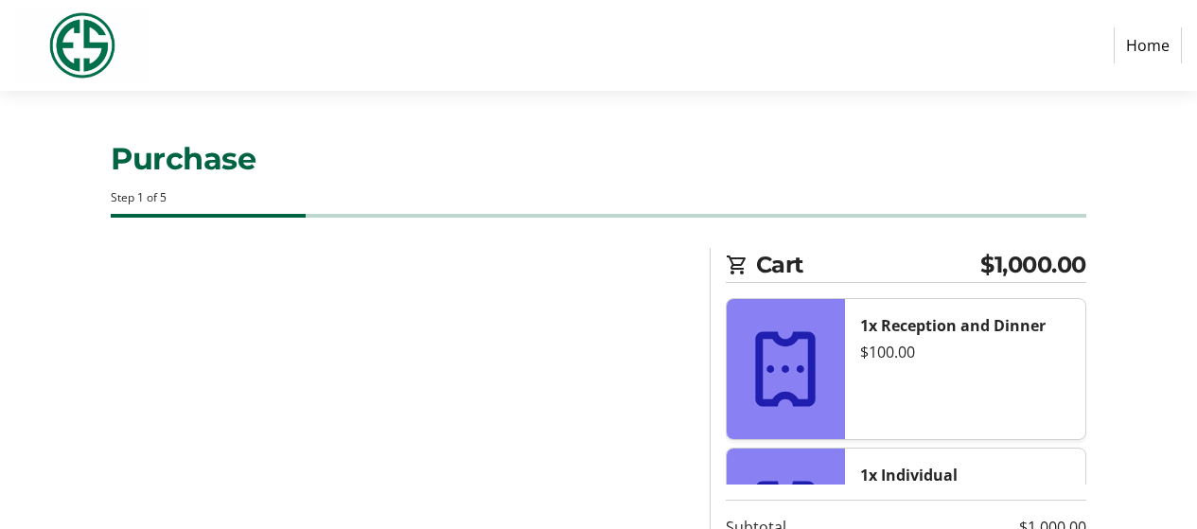 This screenshot has width=1197, height=529. I want to click on h1: Purchase, so click(598, 159).